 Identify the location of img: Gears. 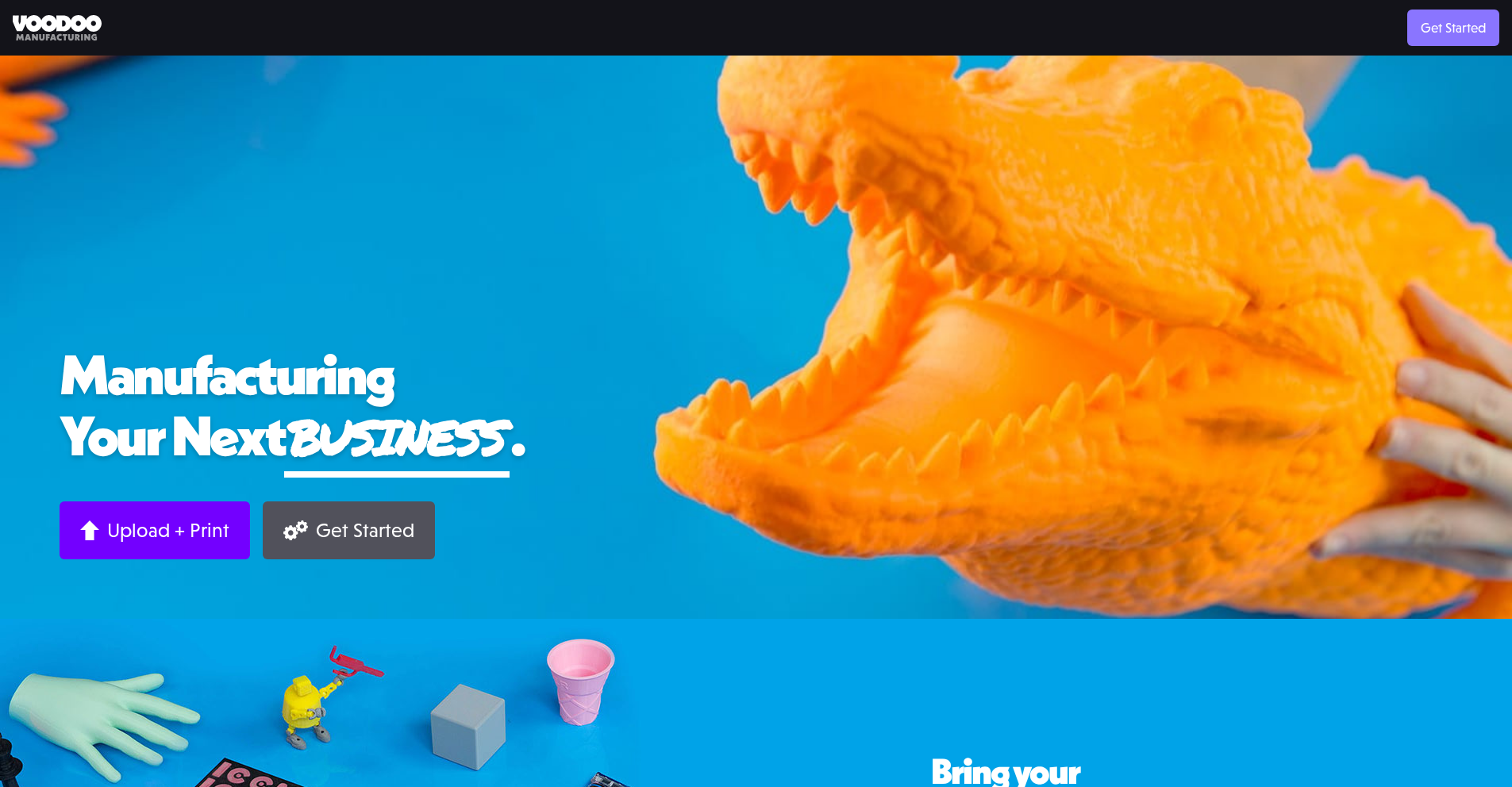
(296, 531).